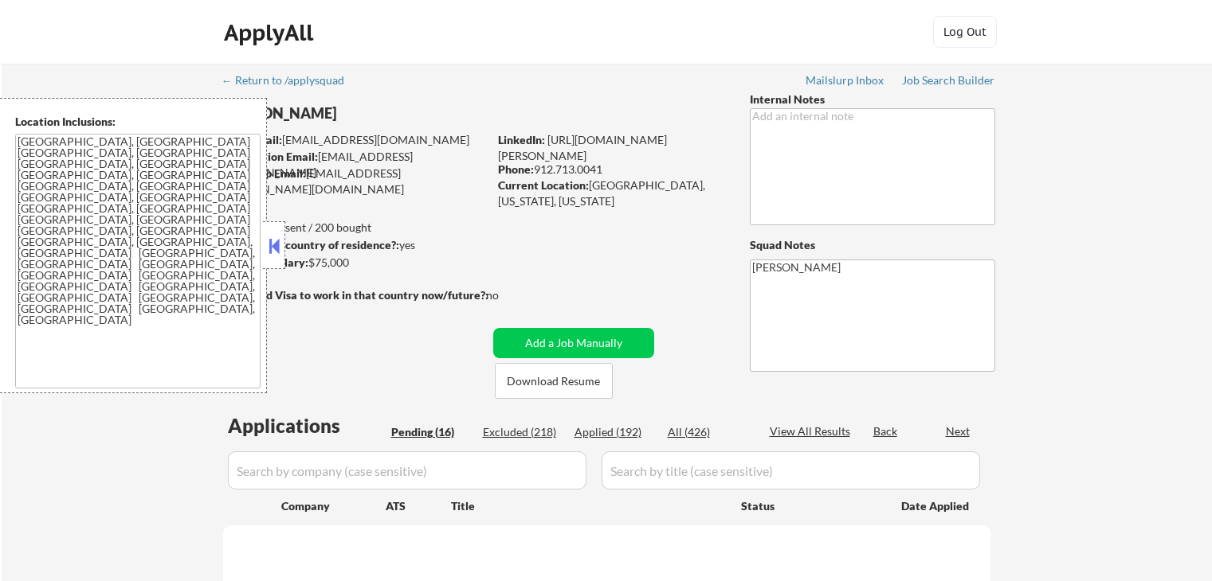  What do you see at coordinates (965, 32) in the screenshot?
I see `button: Log Out` at bounding box center [965, 32].